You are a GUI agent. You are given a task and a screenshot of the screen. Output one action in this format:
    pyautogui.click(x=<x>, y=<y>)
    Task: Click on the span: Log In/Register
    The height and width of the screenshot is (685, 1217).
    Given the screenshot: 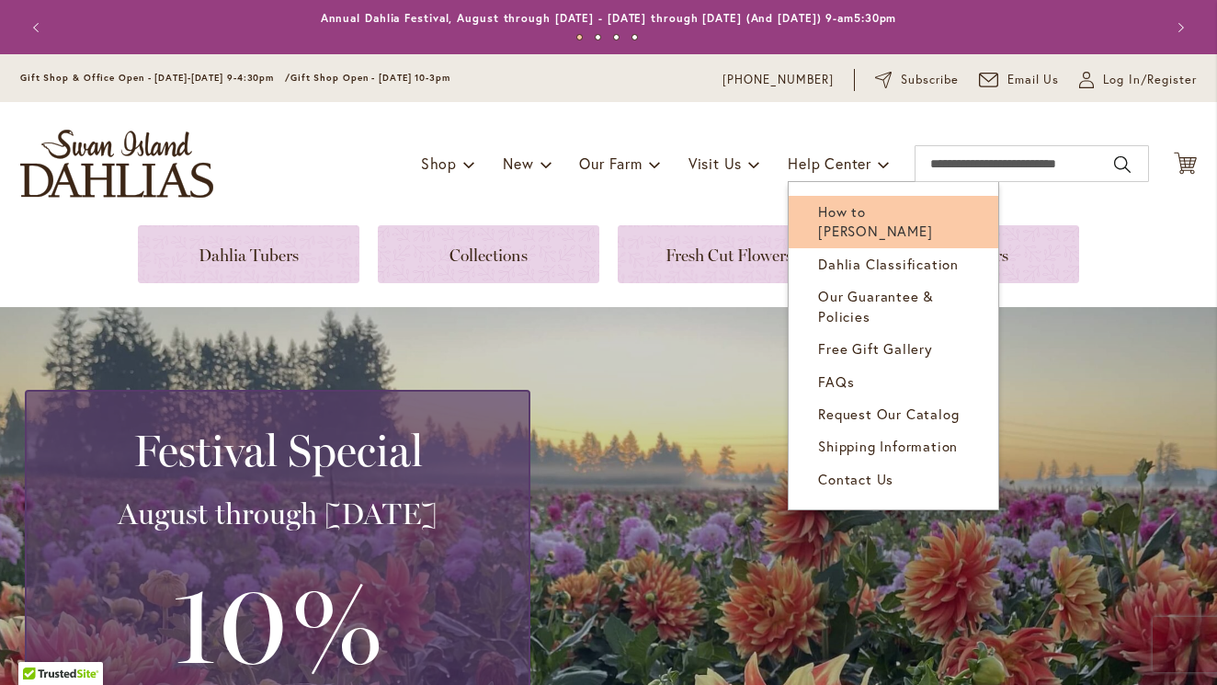 What is the action you would take?
    pyautogui.click(x=1150, y=80)
    